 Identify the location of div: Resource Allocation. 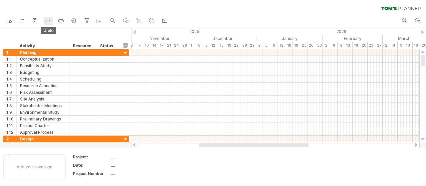
(43, 86).